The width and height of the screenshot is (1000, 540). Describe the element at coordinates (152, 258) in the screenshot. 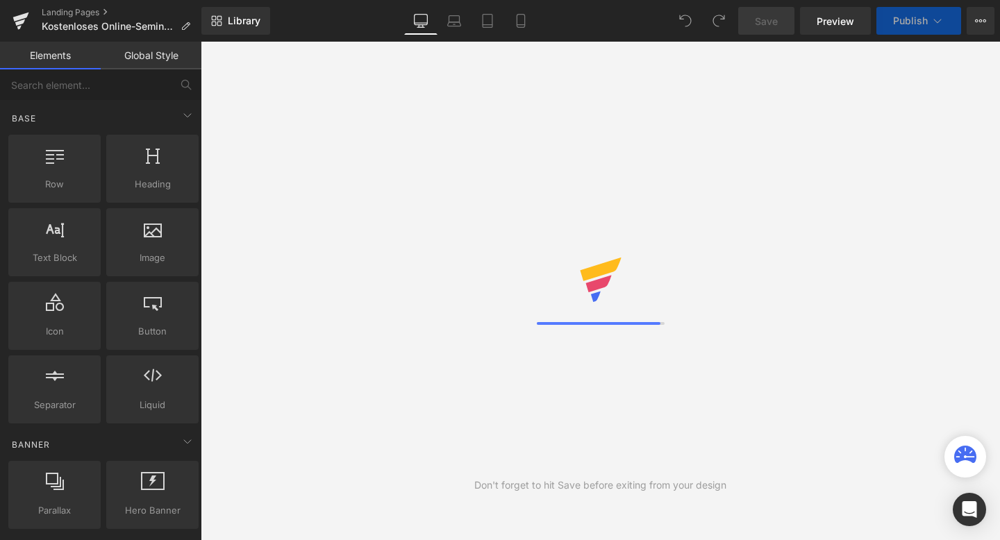

I see `span: Image` at that location.